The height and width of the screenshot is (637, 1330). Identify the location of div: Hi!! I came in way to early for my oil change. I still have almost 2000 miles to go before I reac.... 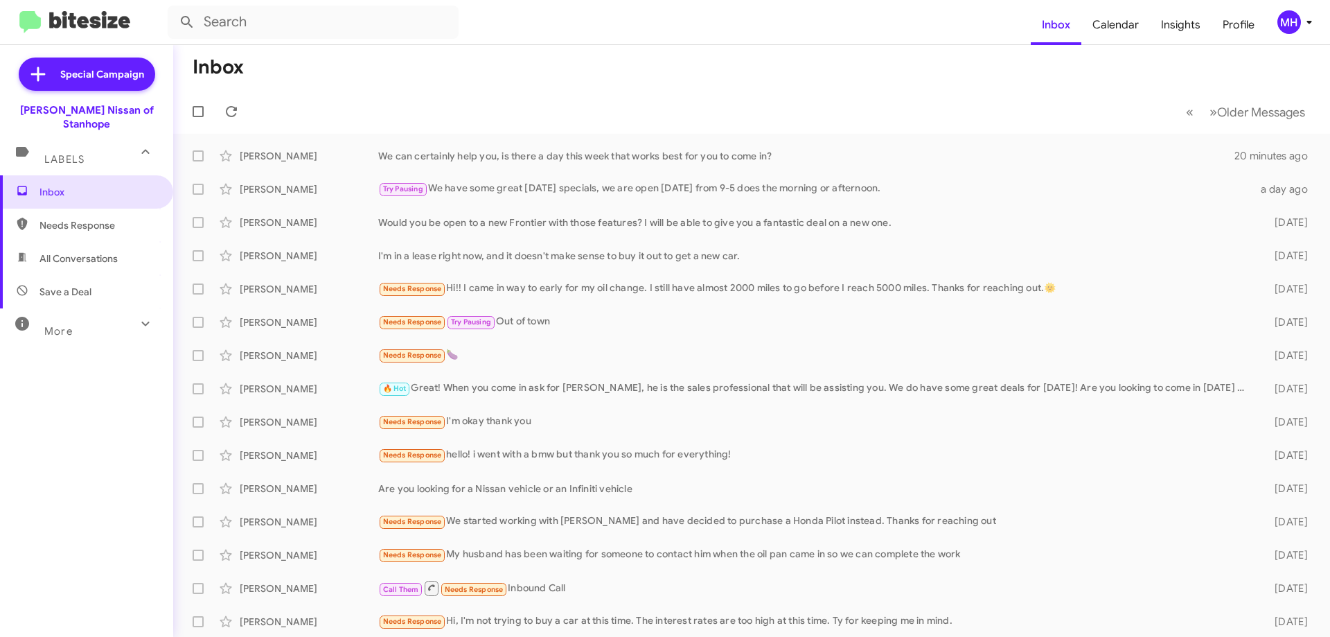
(815, 288).